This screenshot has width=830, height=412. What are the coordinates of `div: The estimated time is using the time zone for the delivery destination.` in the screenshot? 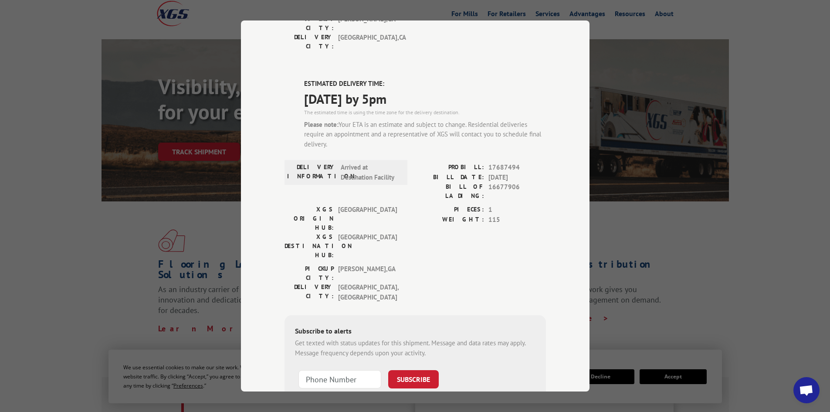 It's located at (425, 112).